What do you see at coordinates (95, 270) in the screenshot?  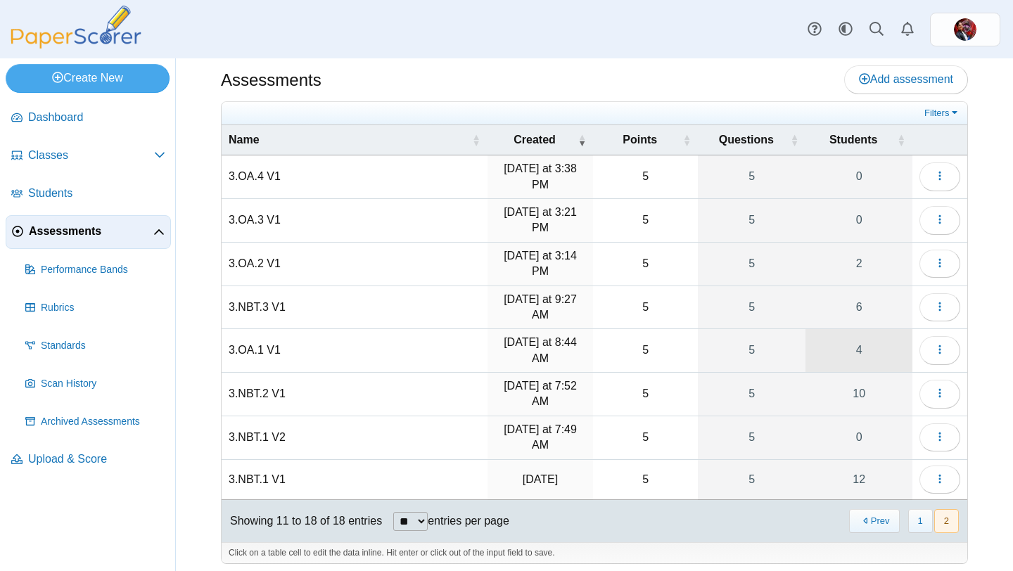 I see `a: Performance Bands` at bounding box center [95, 270].